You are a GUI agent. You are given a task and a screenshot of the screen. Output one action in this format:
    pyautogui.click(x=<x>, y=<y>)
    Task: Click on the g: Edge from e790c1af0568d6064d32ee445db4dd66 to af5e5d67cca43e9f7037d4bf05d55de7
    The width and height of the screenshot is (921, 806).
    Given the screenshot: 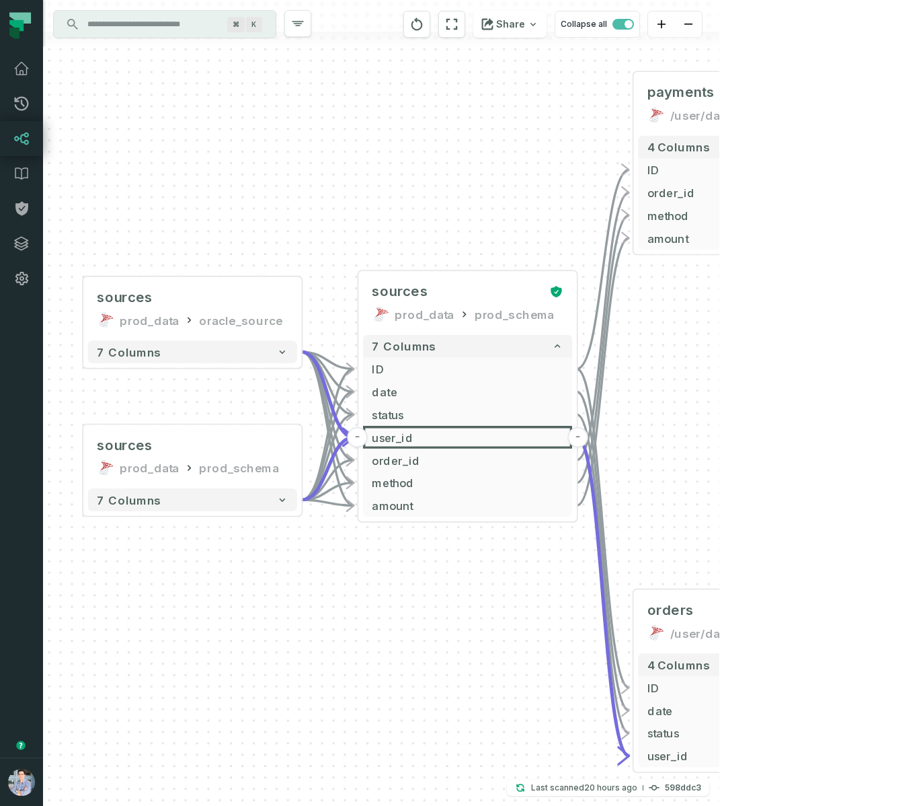 What is the action you would take?
    pyautogui.click(x=603, y=596)
    